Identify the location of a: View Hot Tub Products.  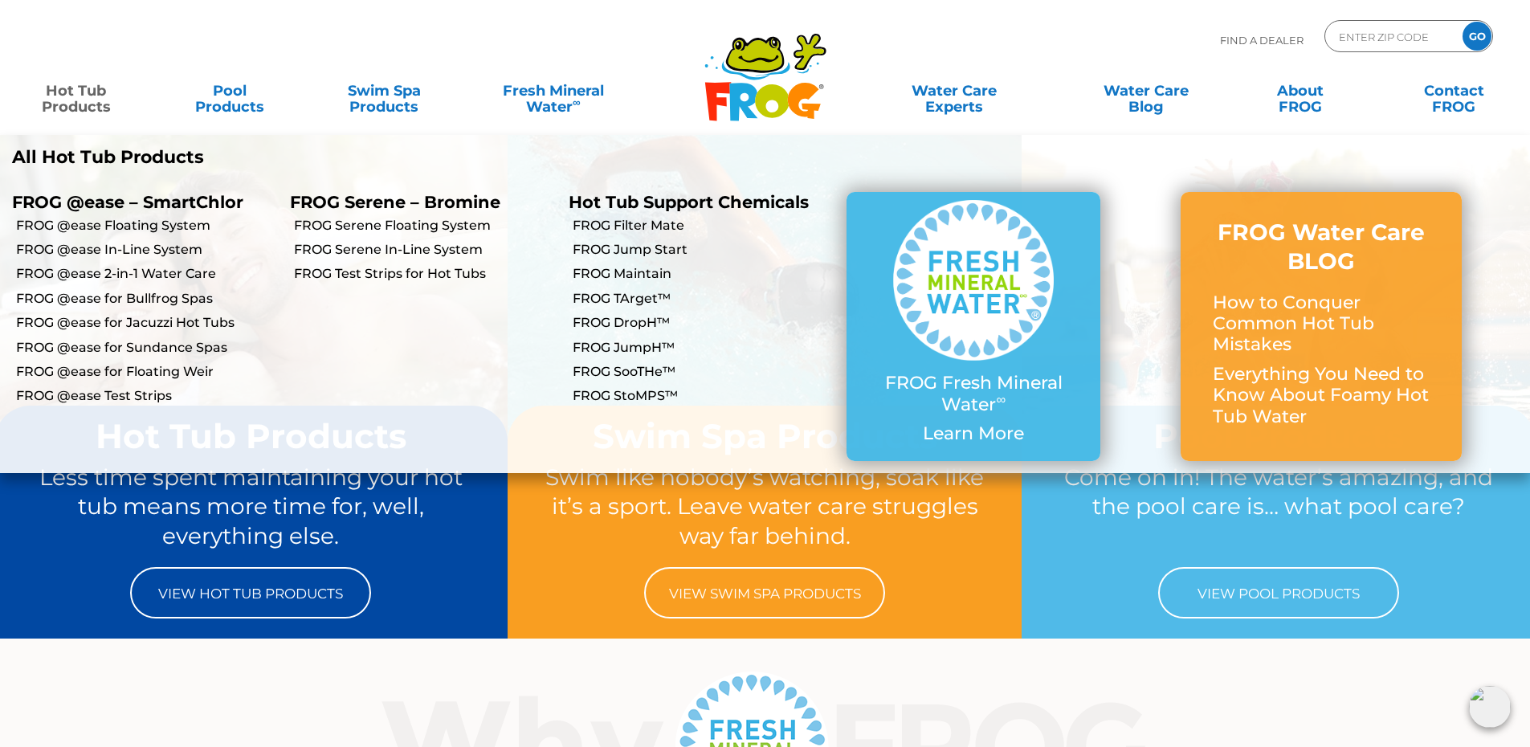
(251, 593).